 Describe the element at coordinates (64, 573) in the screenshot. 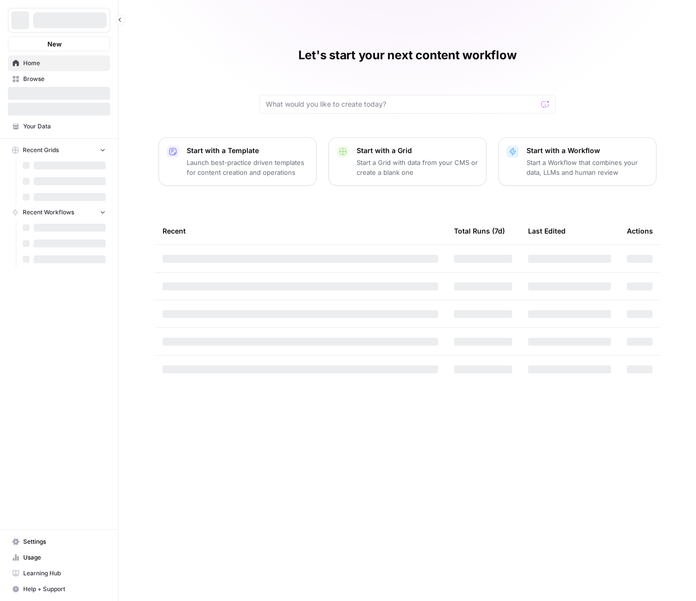

I see `span: Learning Hub` at that location.